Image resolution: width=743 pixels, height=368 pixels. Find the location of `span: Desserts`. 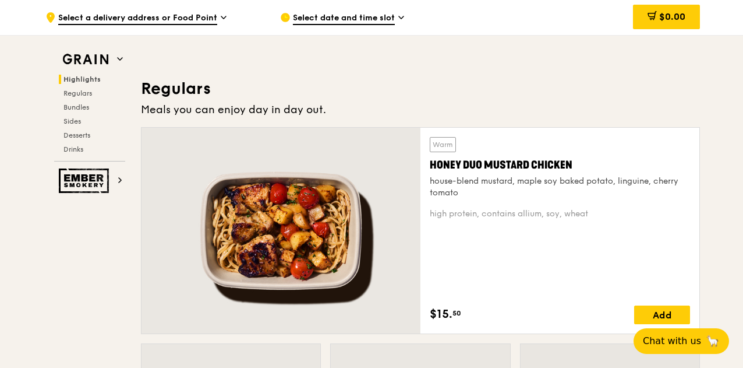

span: Desserts is located at coordinates (77, 135).